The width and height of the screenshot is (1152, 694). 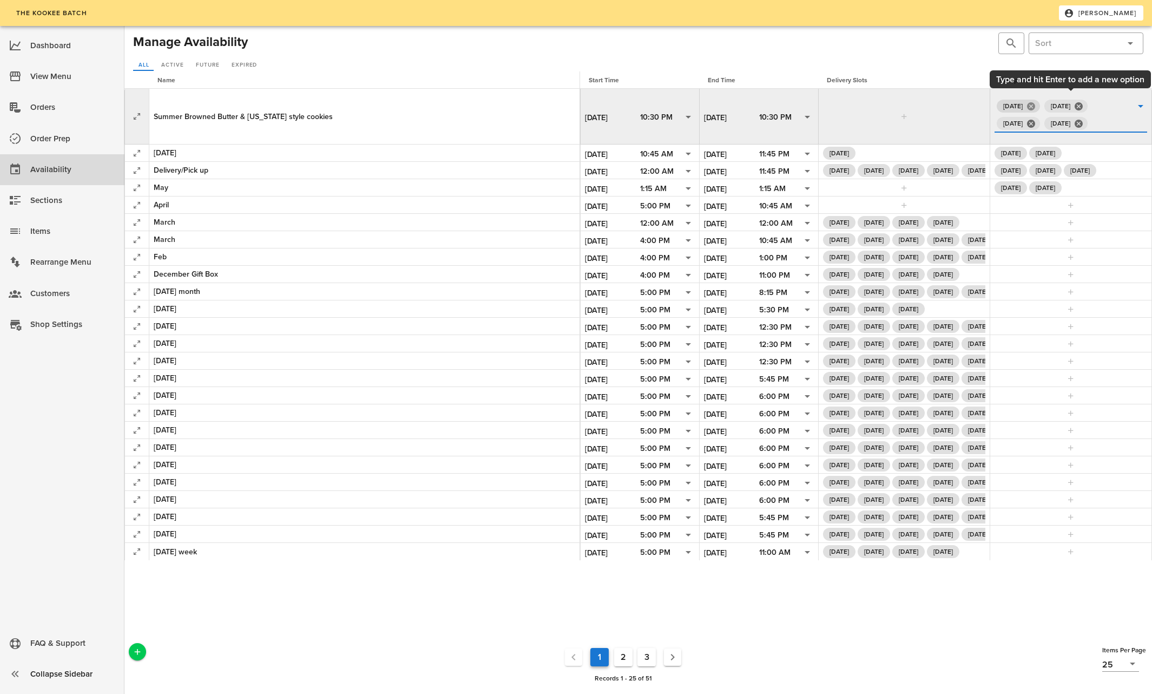 I want to click on a: The Kookee Batch, so click(x=51, y=13).